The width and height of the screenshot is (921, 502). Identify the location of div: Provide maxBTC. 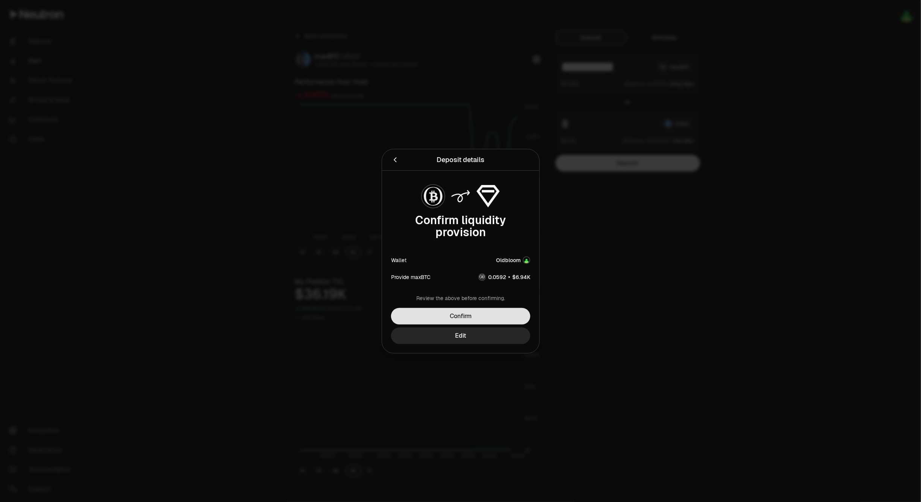
(411, 277).